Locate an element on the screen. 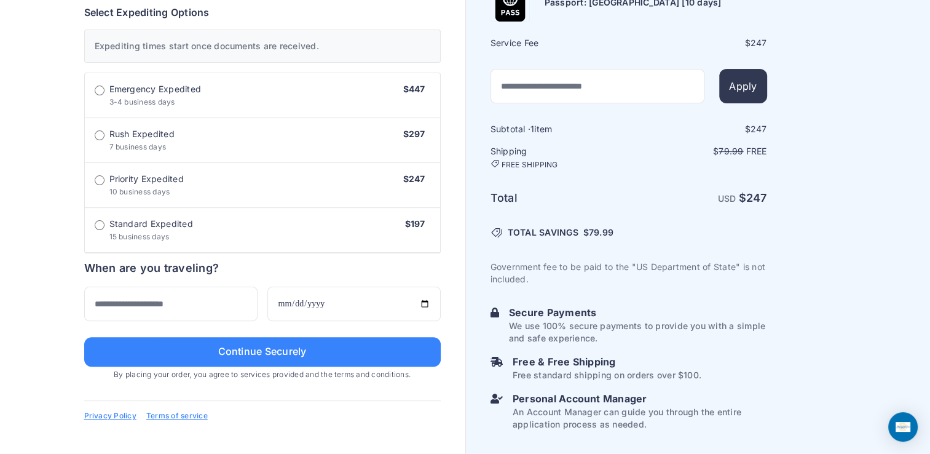 This screenshot has width=930, height=454. span: Emergency Expedited is located at coordinates (156, 89).